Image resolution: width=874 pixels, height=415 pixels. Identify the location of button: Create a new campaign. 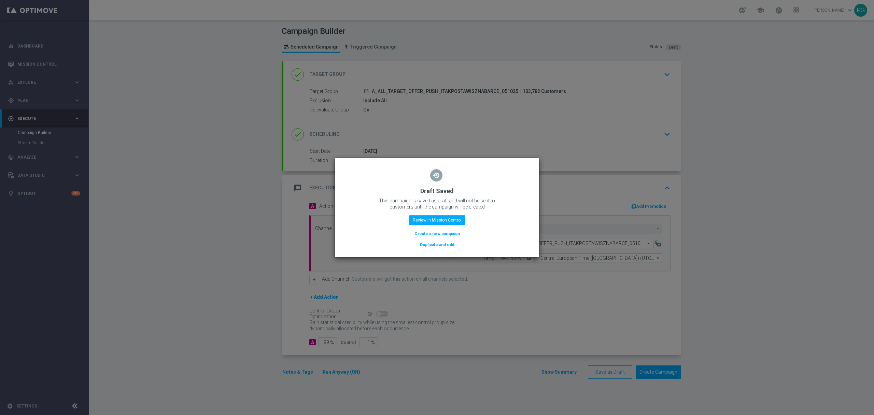
(437, 234).